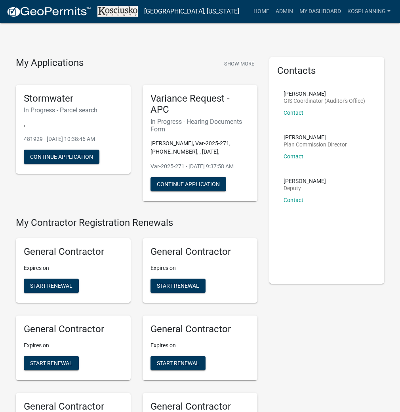 Image resolution: width=400 pixels, height=412 pixels. I want to click on h4: My Applications, so click(50, 63).